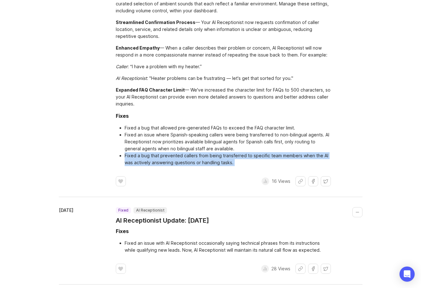 The image size is (421, 288). What do you see at coordinates (223, 67) in the screenshot?
I see `div: : “I have a problem with my heater.”` at bounding box center [223, 67].